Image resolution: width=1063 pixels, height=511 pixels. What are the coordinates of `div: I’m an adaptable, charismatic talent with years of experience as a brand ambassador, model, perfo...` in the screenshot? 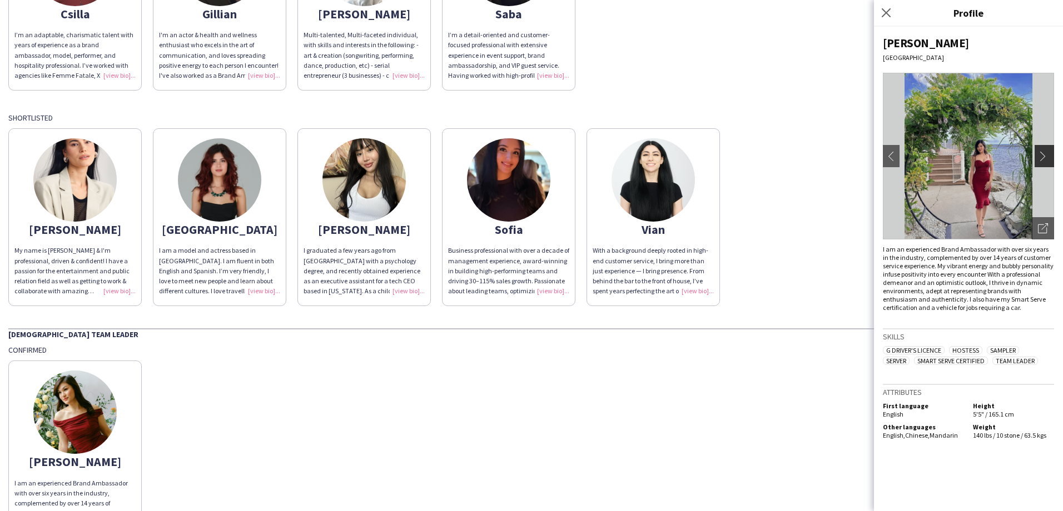 It's located at (75, 55).